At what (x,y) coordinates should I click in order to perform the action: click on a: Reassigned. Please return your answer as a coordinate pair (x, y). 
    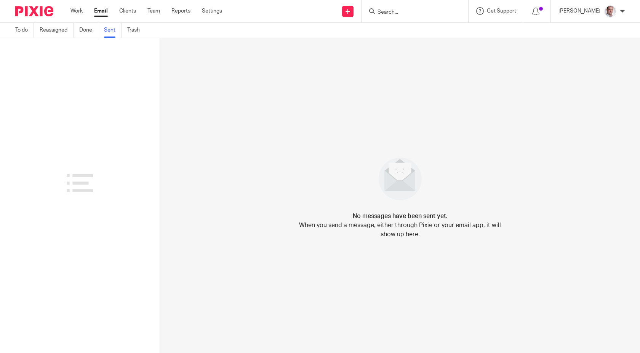
    Looking at the image, I should click on (56, 30).